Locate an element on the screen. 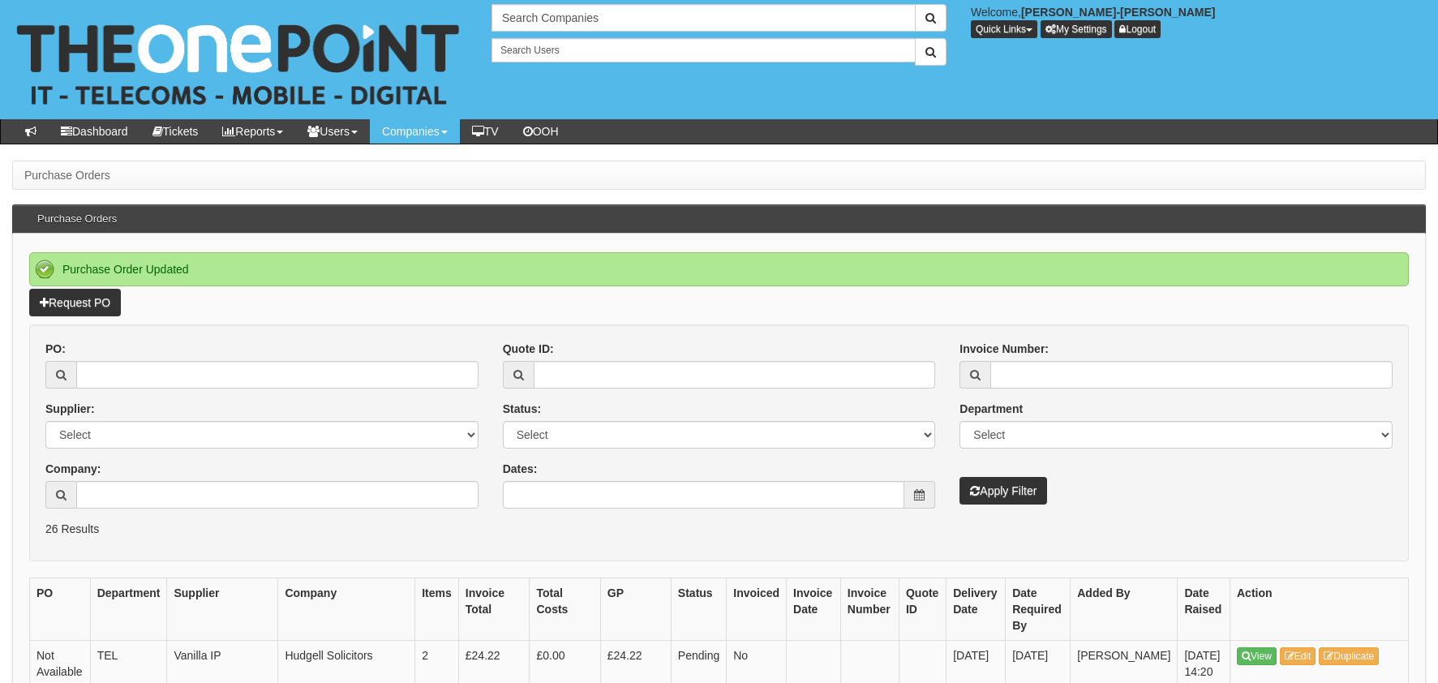 The height and width of the screenshot is (683, 1438). label: PO: is located at coordinates (55, 349).